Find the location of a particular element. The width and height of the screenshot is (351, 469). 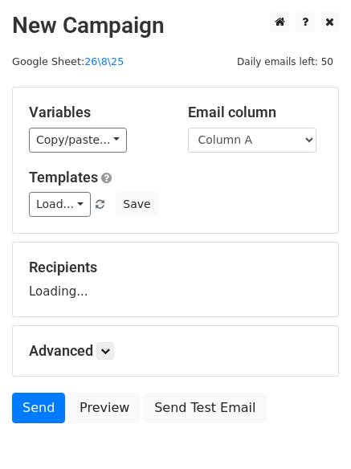

a: Send Test Email is located at coordinates (205, 408).